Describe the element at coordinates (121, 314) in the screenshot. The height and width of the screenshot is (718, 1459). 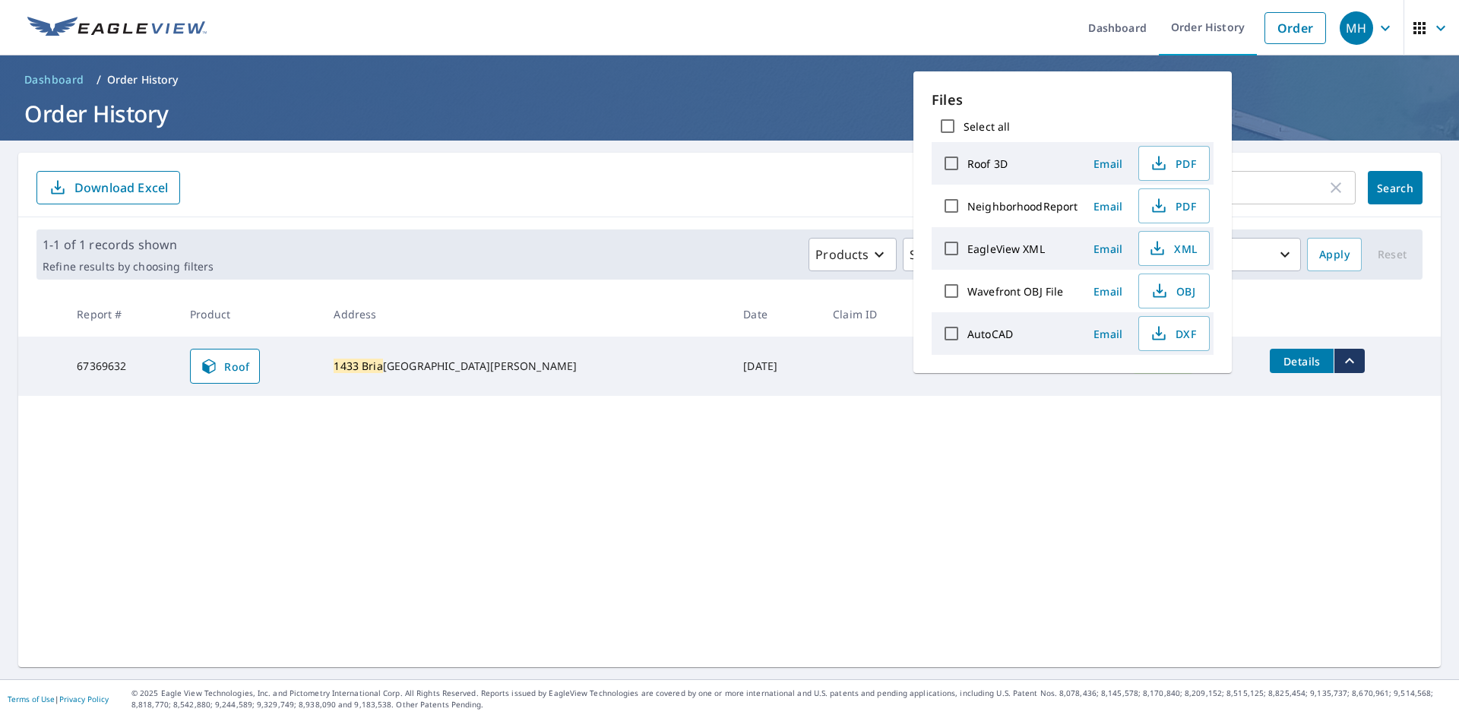
I see `th: Report #` at that location.